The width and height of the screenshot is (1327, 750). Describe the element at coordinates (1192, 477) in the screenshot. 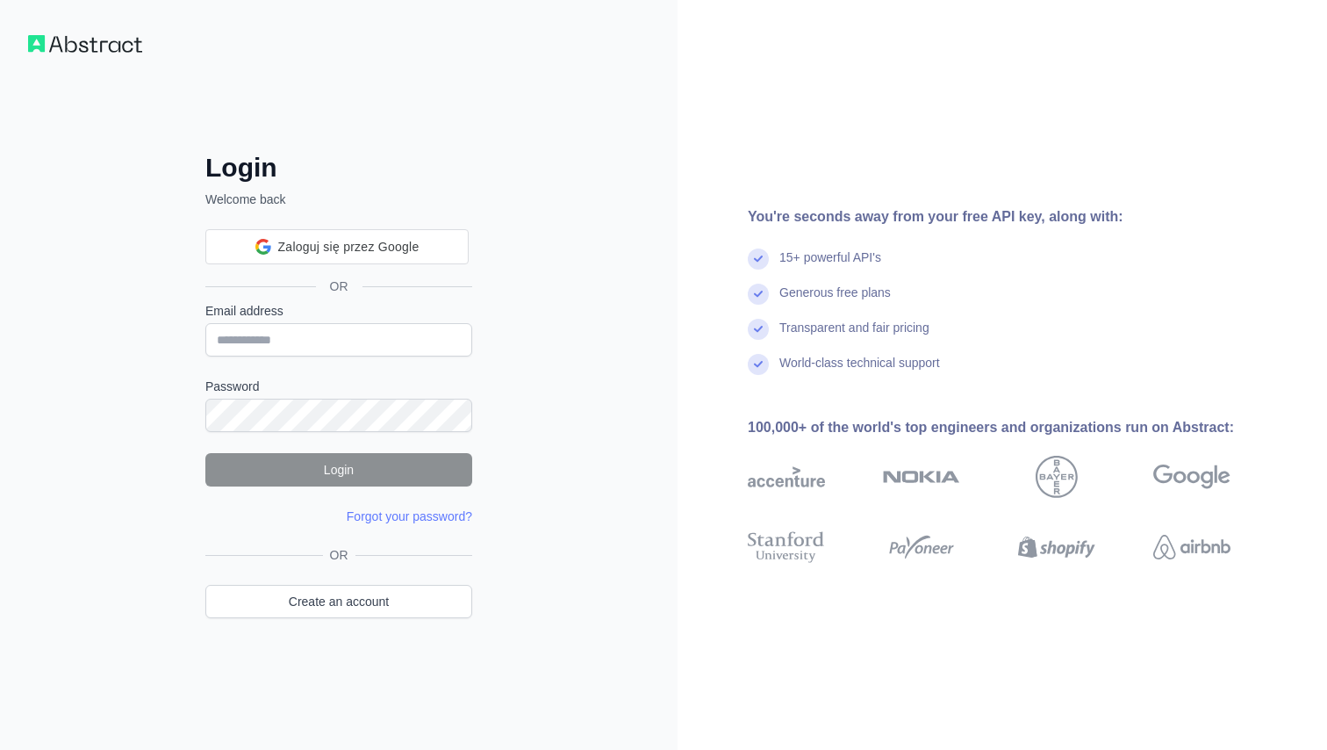

I see `img: google` at that location.